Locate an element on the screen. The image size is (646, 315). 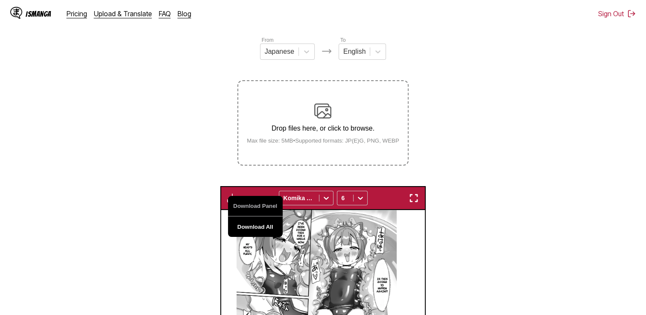
img: Languages icon is located at coordinates (327, 51).